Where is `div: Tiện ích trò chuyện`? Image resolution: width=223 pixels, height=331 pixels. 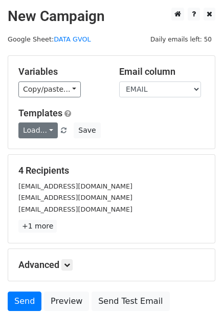
div: Tiện ích trò chuyện is located at coordinates (198, 306).